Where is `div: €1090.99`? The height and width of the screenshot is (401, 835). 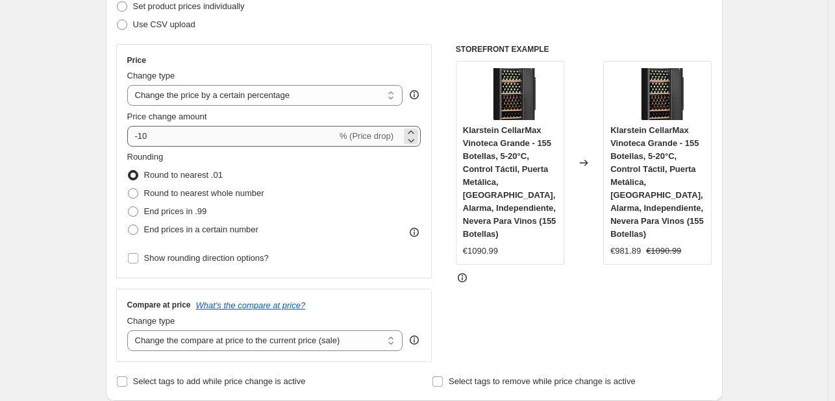
div: €1090.99 is located at coordinates (481, 251).